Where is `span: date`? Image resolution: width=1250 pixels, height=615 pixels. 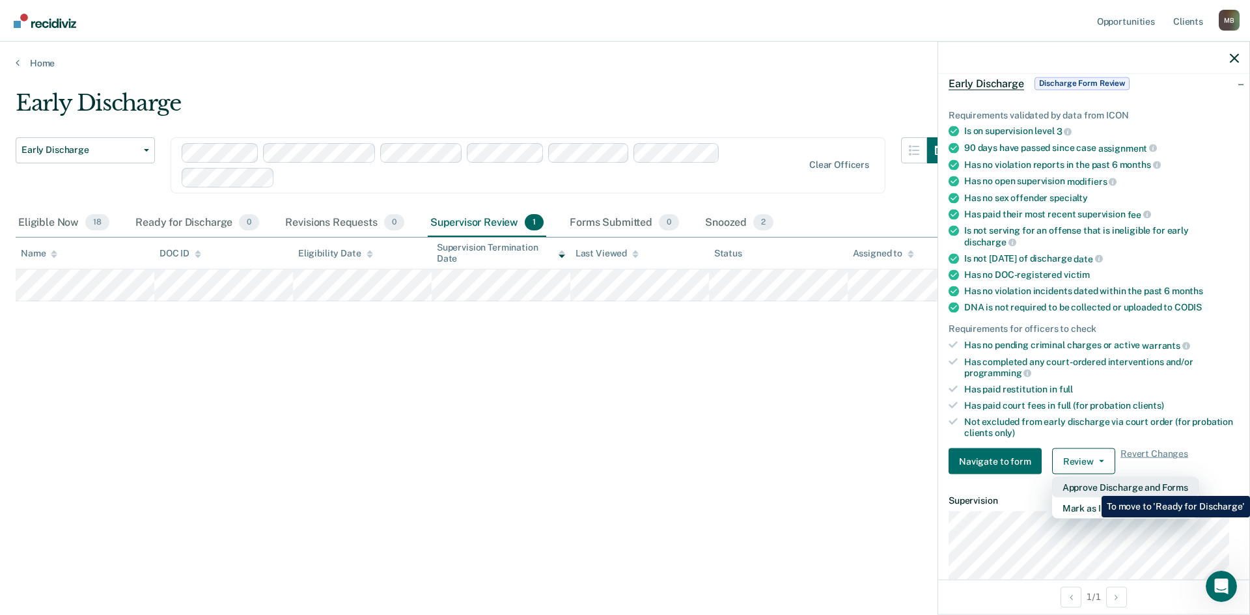
span: date is located at coordinates (1088, 259).